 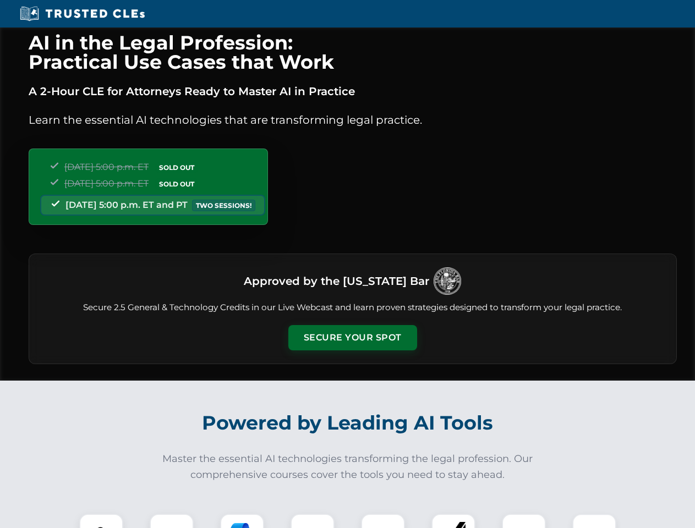 What do you see at coordinates (348, 467) in the screenshot?
I see `p: Master the essential AI technologies transforming the legal profession. Our comprehensive courses...` at bounding box center [348, 467].